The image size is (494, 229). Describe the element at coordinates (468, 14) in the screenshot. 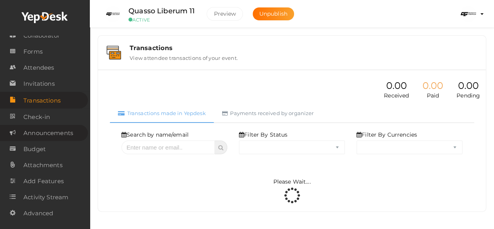

I see `img: OBX828SL_small.png` at that location.